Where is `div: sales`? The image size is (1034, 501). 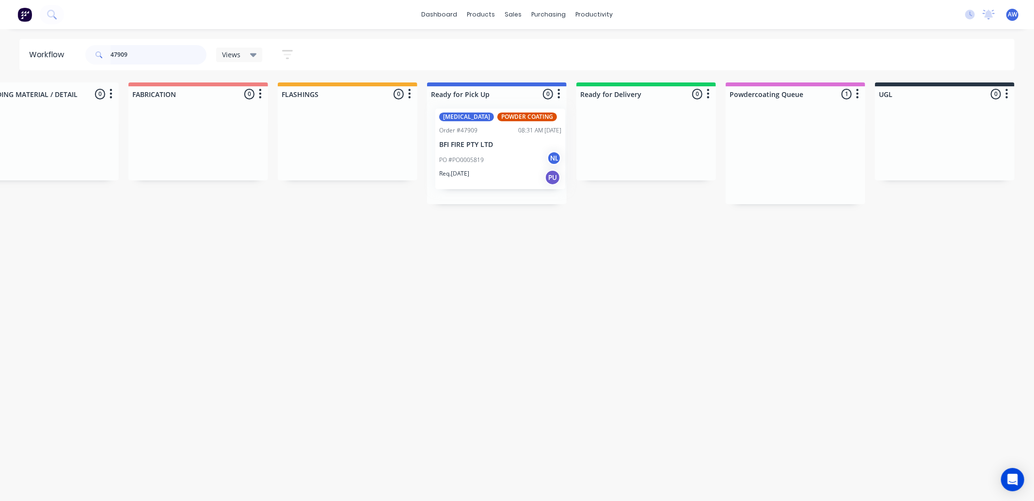
div: sales is located at coordinates (513, 15).